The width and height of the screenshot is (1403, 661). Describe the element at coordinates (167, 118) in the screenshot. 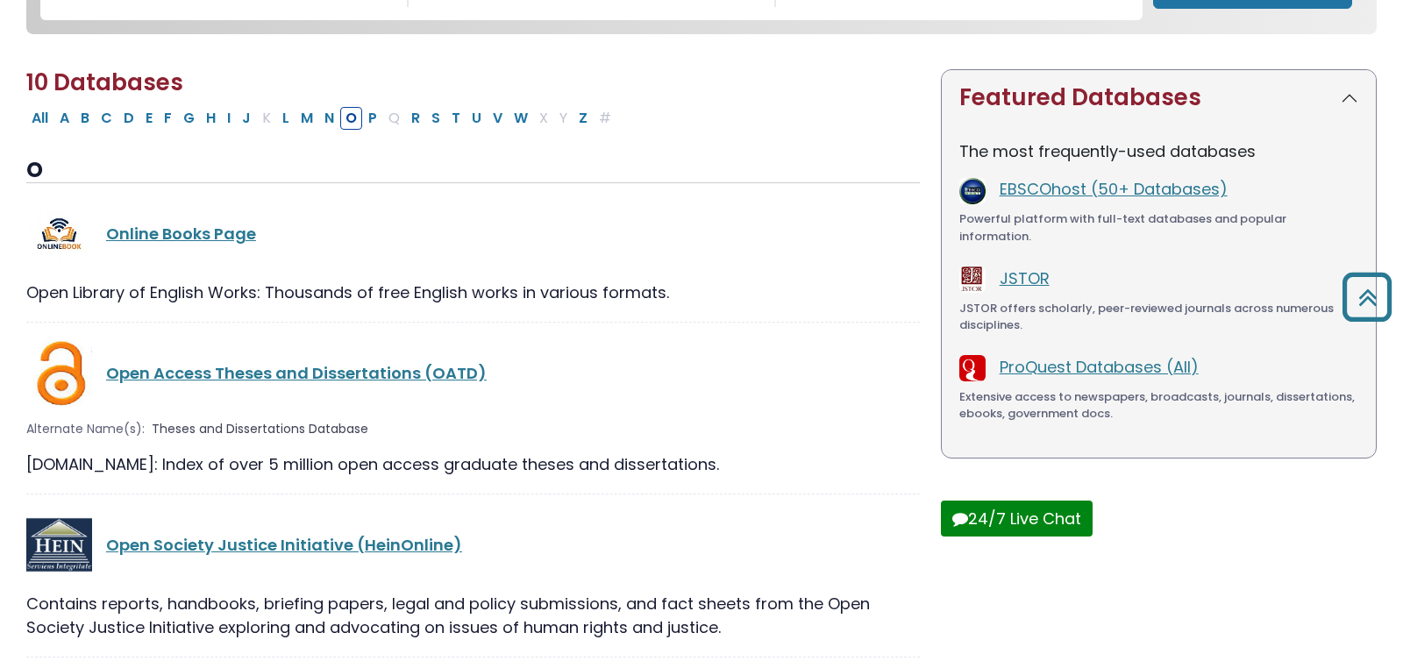

I see `button: Filter Results F` at that location.